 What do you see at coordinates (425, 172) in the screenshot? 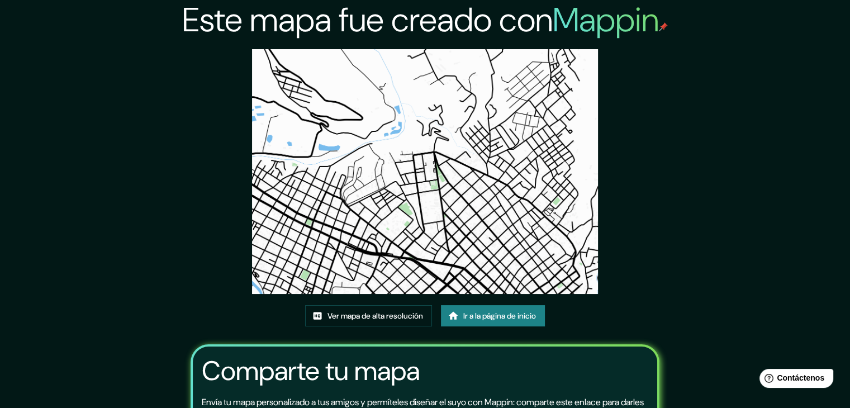
I see `img: created-map` at bounding box center [425, 172].